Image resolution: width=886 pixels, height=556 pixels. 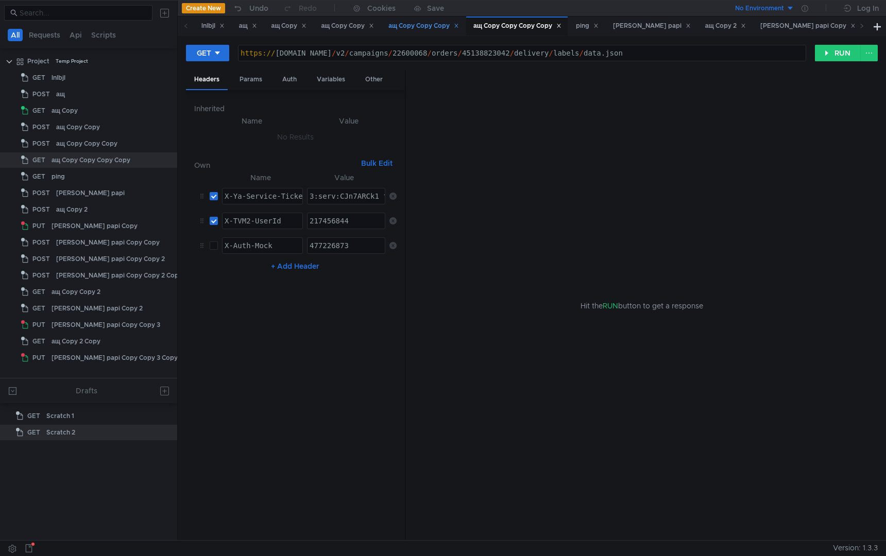 What do you see at coordinates (61, 433) in the screenshot?
I see `div: Scratch 2` at bounding box center [61, 433].